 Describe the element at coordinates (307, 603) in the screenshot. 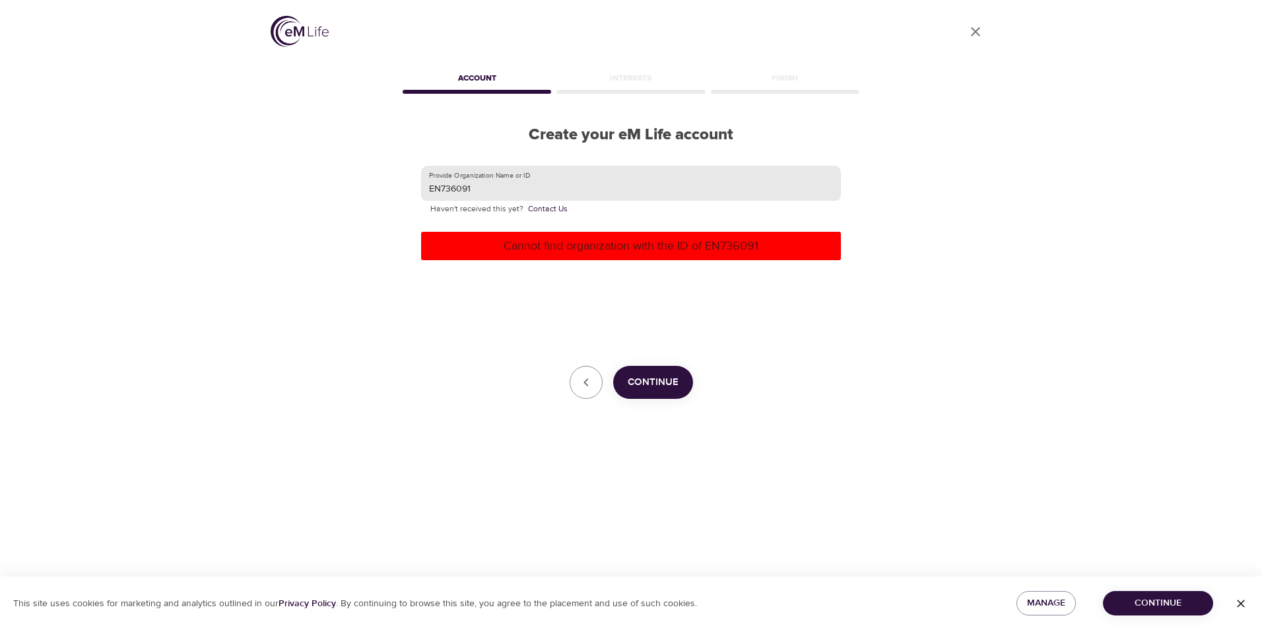

I see `a: Privacy Policy` at that location.